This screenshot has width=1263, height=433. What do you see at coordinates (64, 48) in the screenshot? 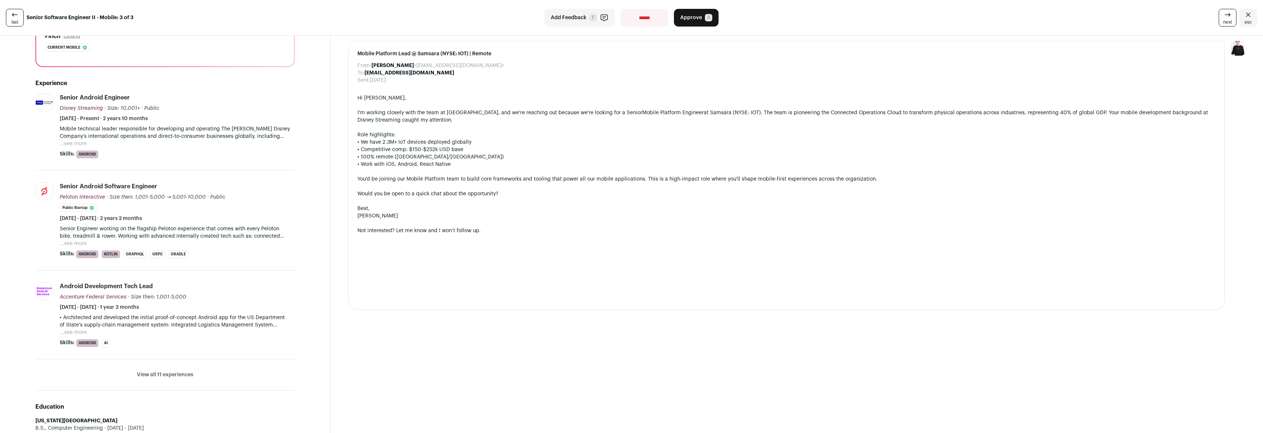
I see `span: Current mobile` at bounding box center [64, 48].